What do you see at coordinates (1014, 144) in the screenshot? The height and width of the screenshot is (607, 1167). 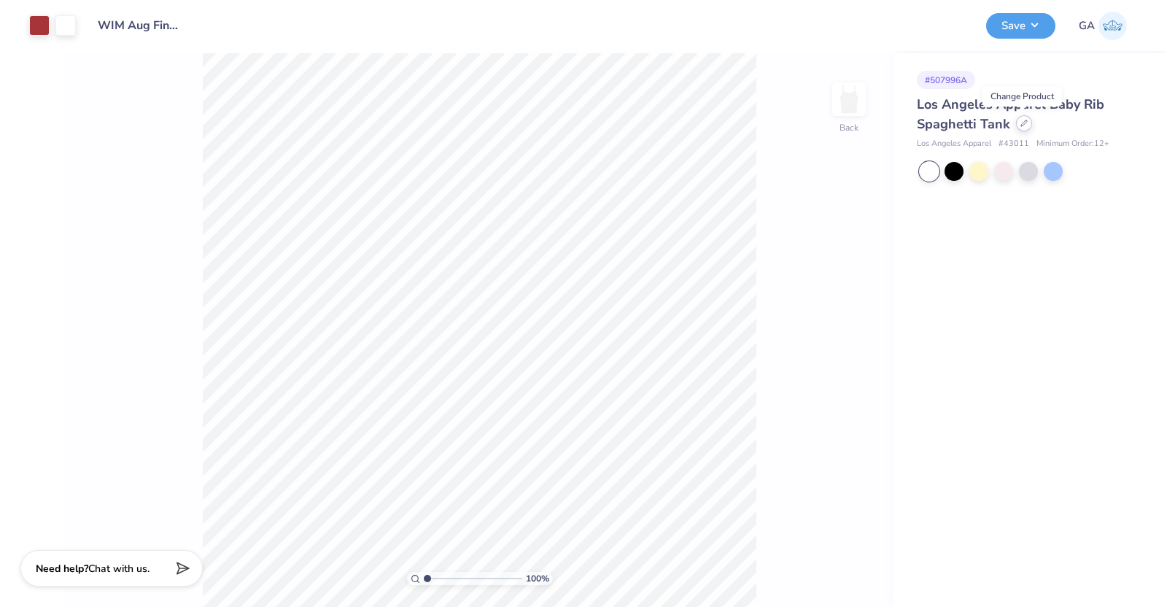 I see `span: # 43011` at bounding box center [1014, 144].